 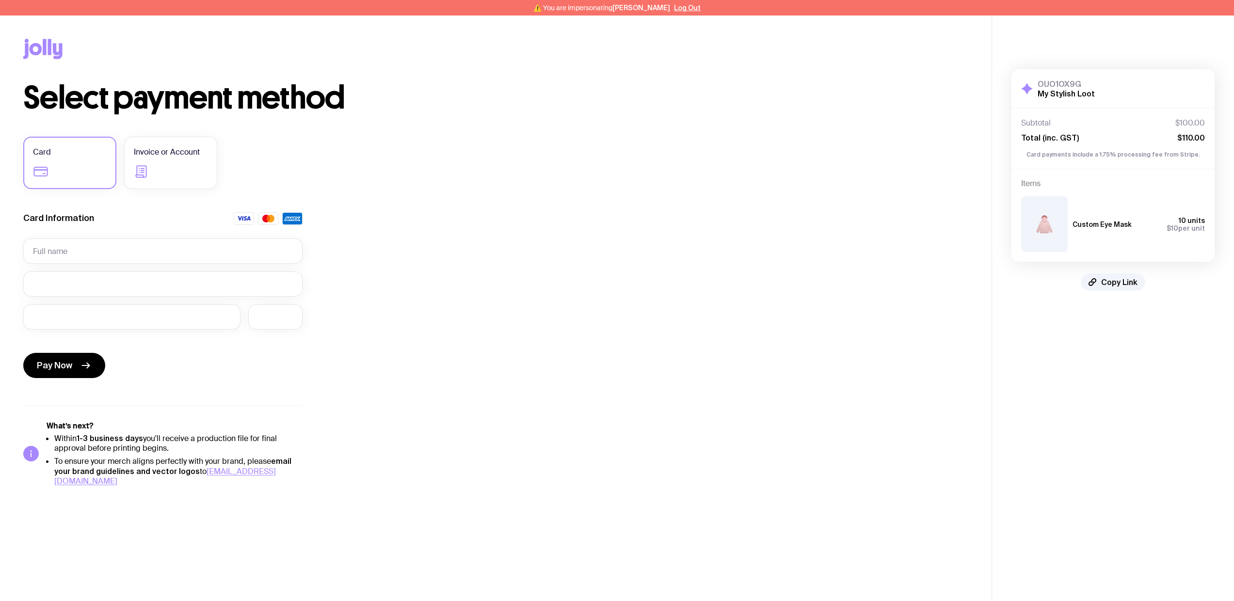 What do you see at coordinates (1113, 155) in the screenshot?
I see `p: Card payments include a 1.75% processing fee from Stripe.` at bounding box center [1113, 155].